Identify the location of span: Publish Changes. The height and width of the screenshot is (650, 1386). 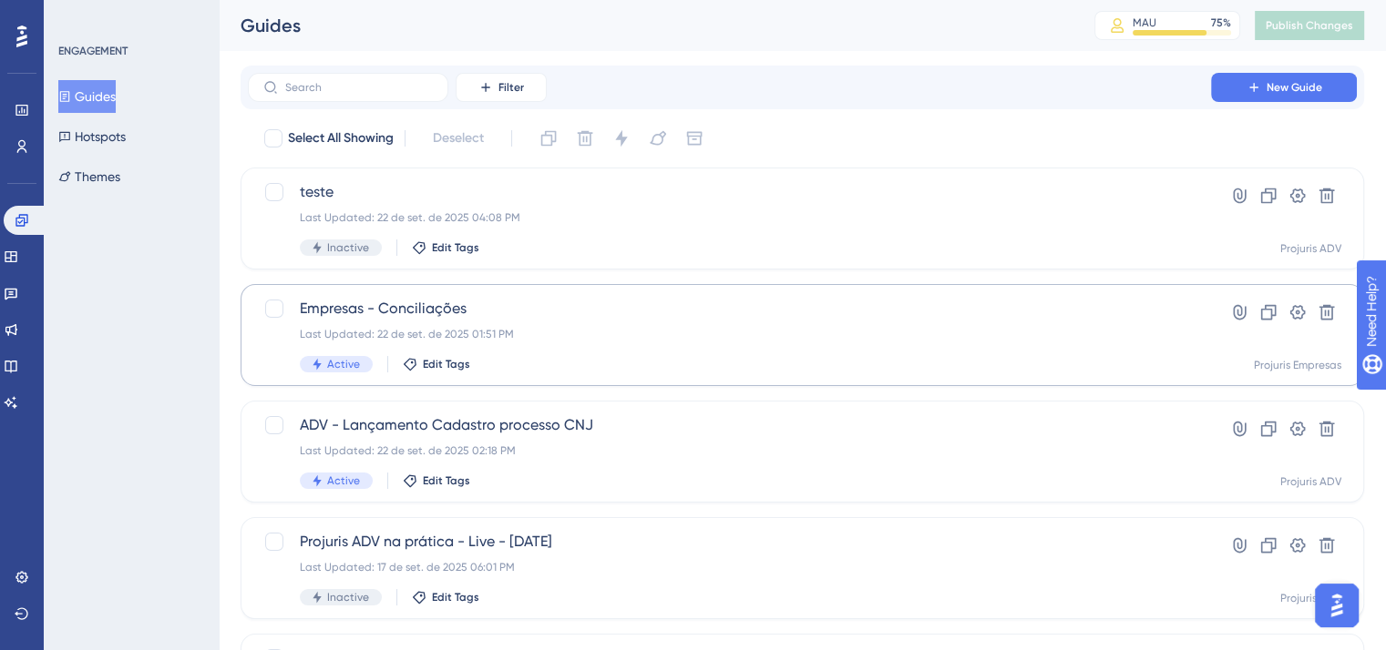
(1309, 26).